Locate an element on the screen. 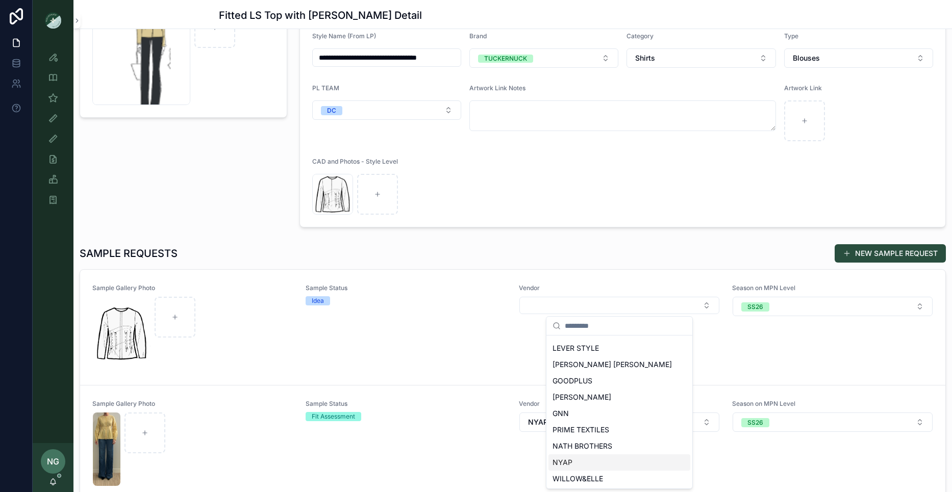 The width and height of the screenshot is (952, 492). span: Blouses is located at coordinates (806, 58).